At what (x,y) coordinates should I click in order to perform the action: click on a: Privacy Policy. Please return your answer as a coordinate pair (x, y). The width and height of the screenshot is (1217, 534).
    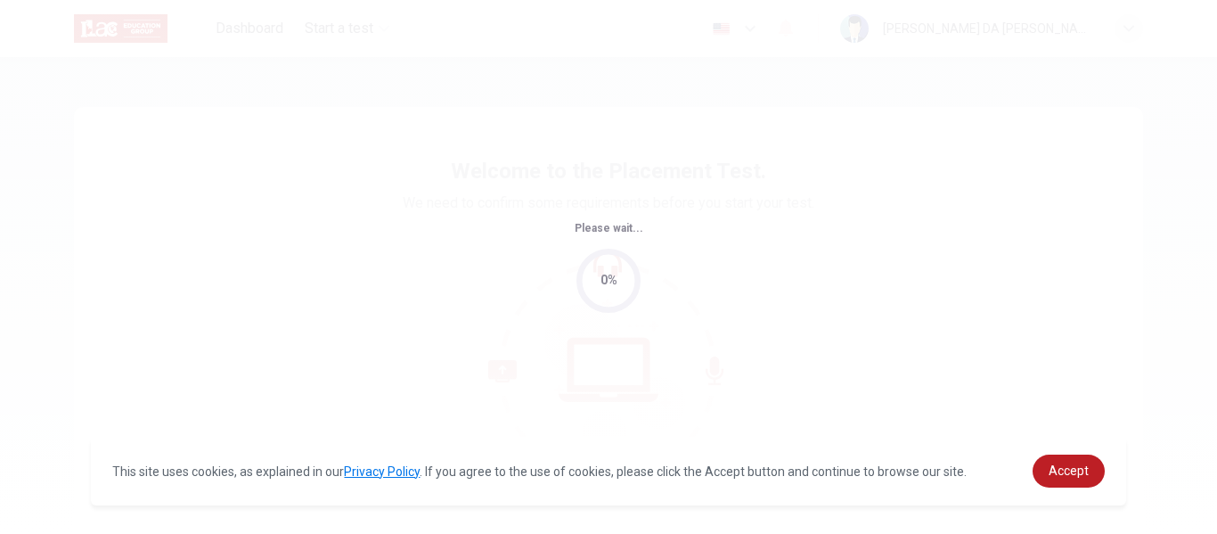
    Looking at the image, I should click on (381, 471).